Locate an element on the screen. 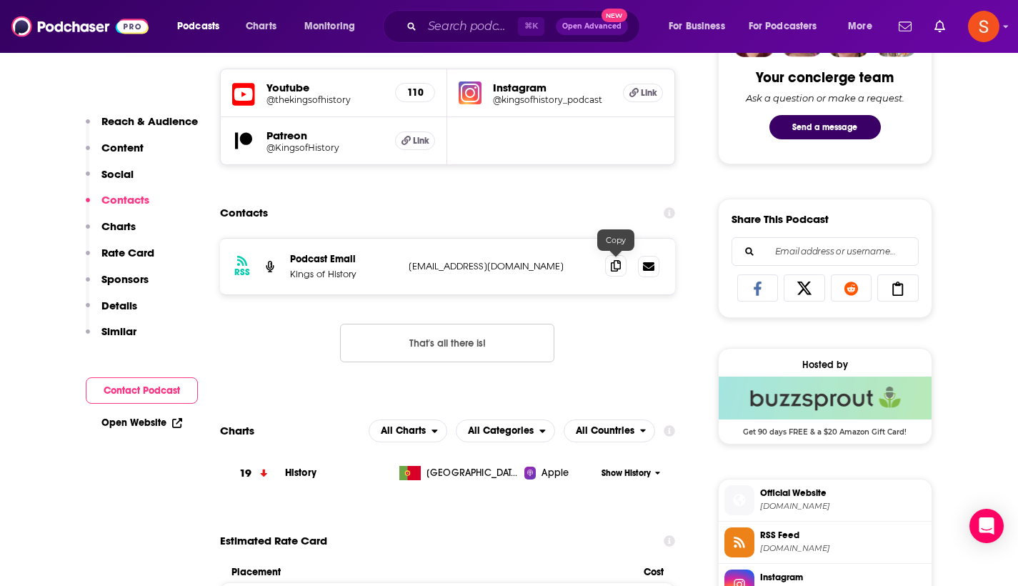  a: Share on Reddit is located at coordinates (852, 288).